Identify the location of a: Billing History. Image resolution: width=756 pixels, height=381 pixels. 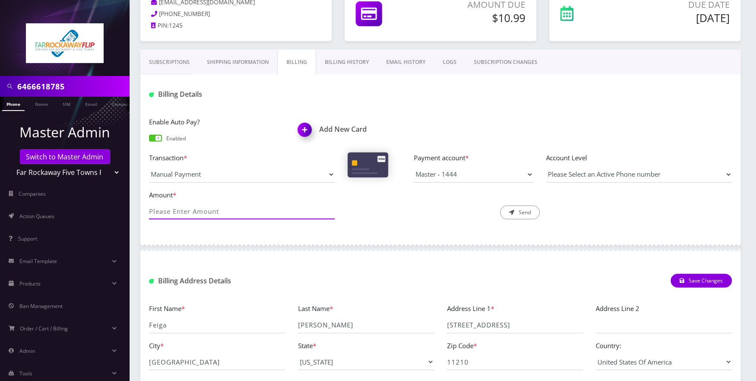
(347, 62).